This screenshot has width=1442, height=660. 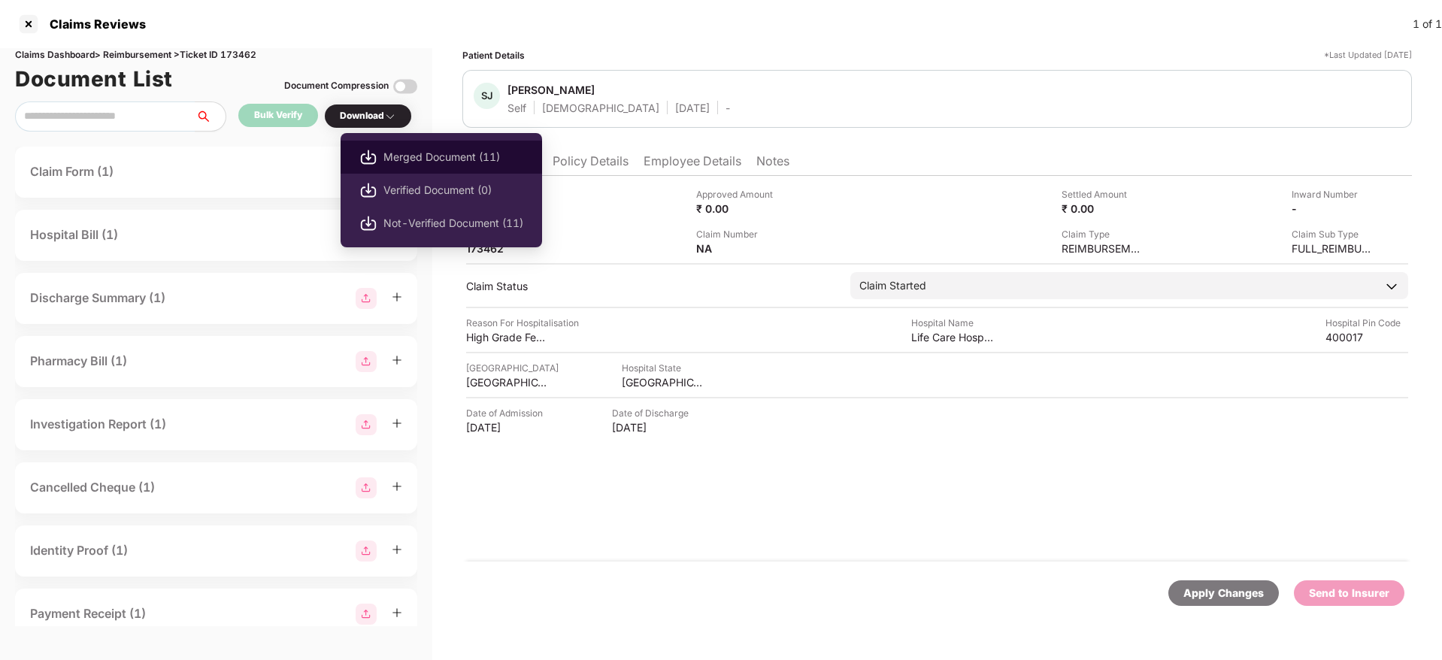 I want to click on div: Claims Reviews, so click(x=93, y=24).